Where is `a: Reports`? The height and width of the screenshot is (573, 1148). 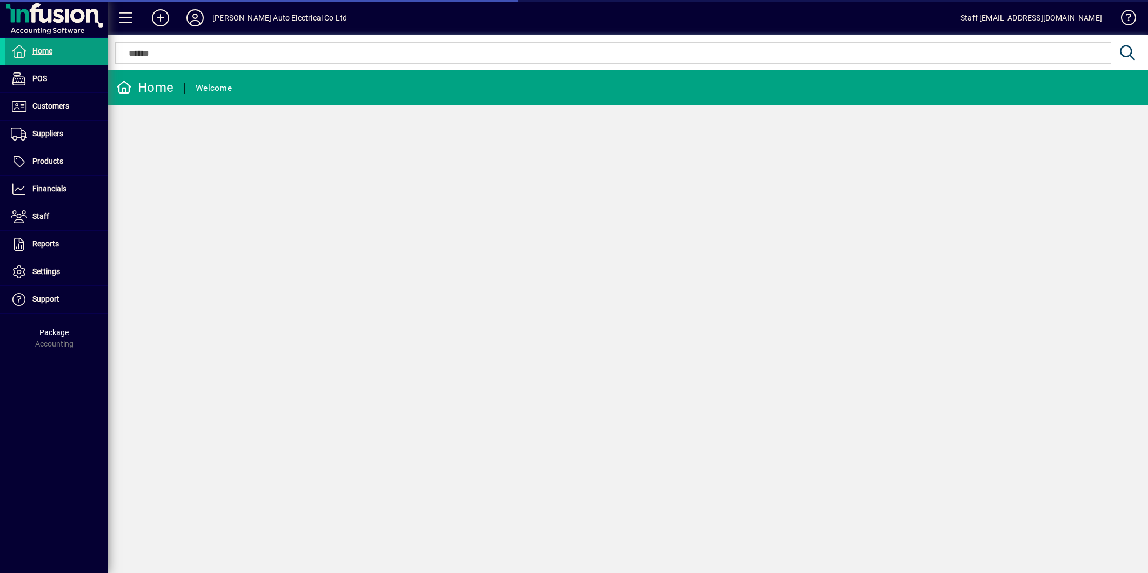 a: Reports is located at coordinates (57, 244).